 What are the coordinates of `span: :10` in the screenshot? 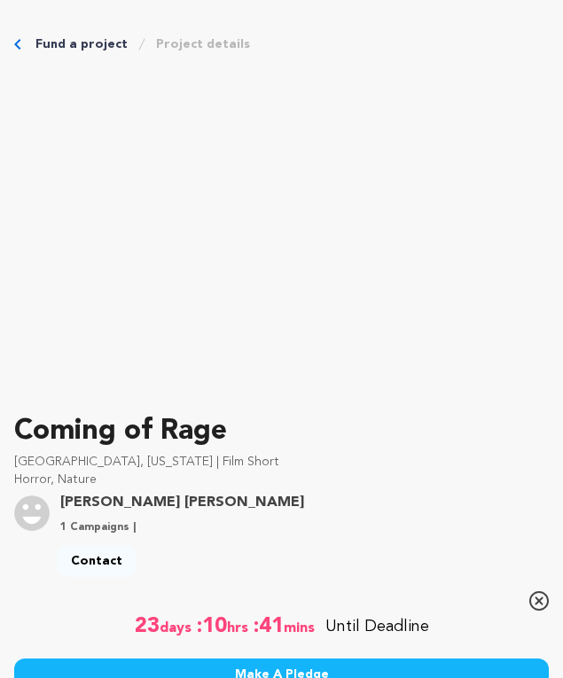 It's located at (211, 627).